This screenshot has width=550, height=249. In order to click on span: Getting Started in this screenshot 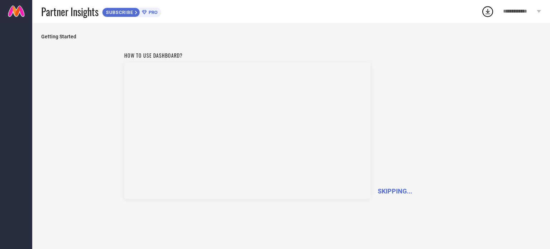, I will do `click(291, 37)`.